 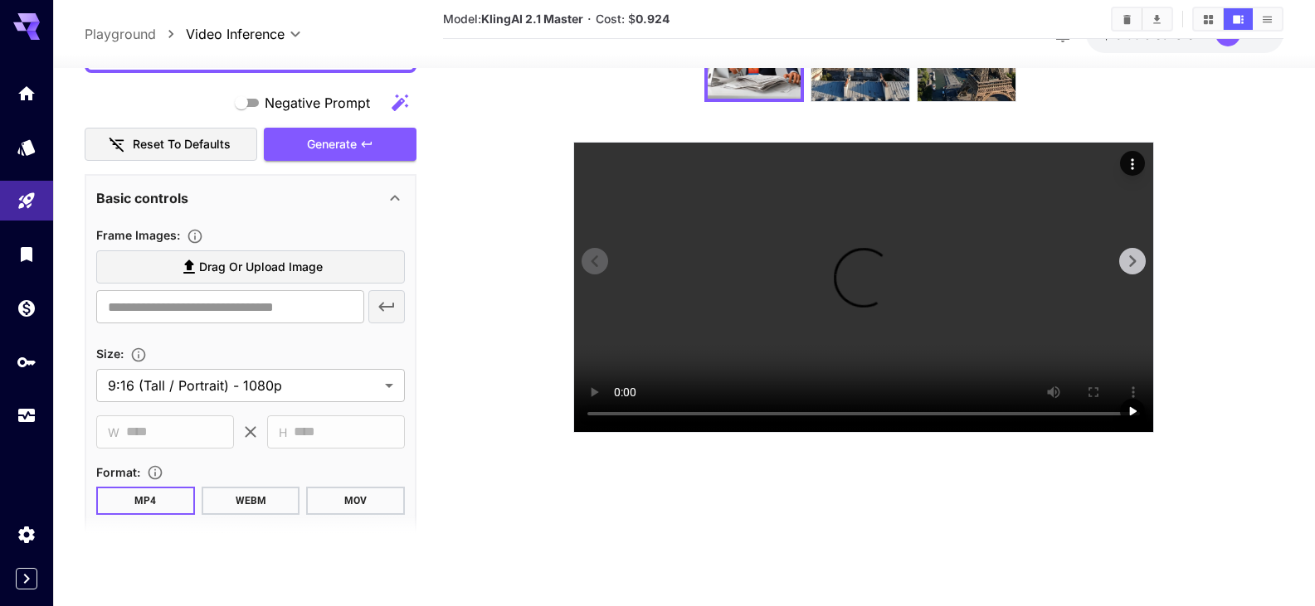 What do you see at coordinates (1266, 19) in the screenshot?
I see `button: Show media in list view` at bounding box center [1266, 19].